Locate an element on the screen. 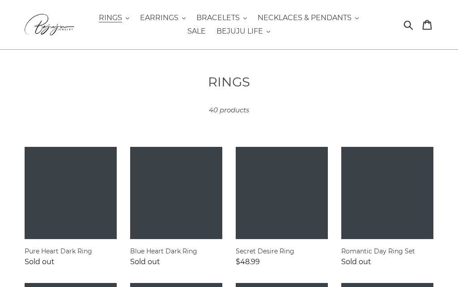 The height and width of the screenshot is (287, 458). button: EARRINGS is located at coordinates (163, 18).